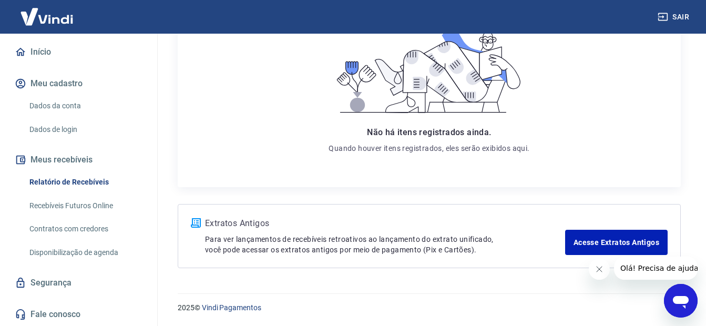  Describe the element at coordinates (196, 223) in the screenshot. I see `img: ícone` at that location.